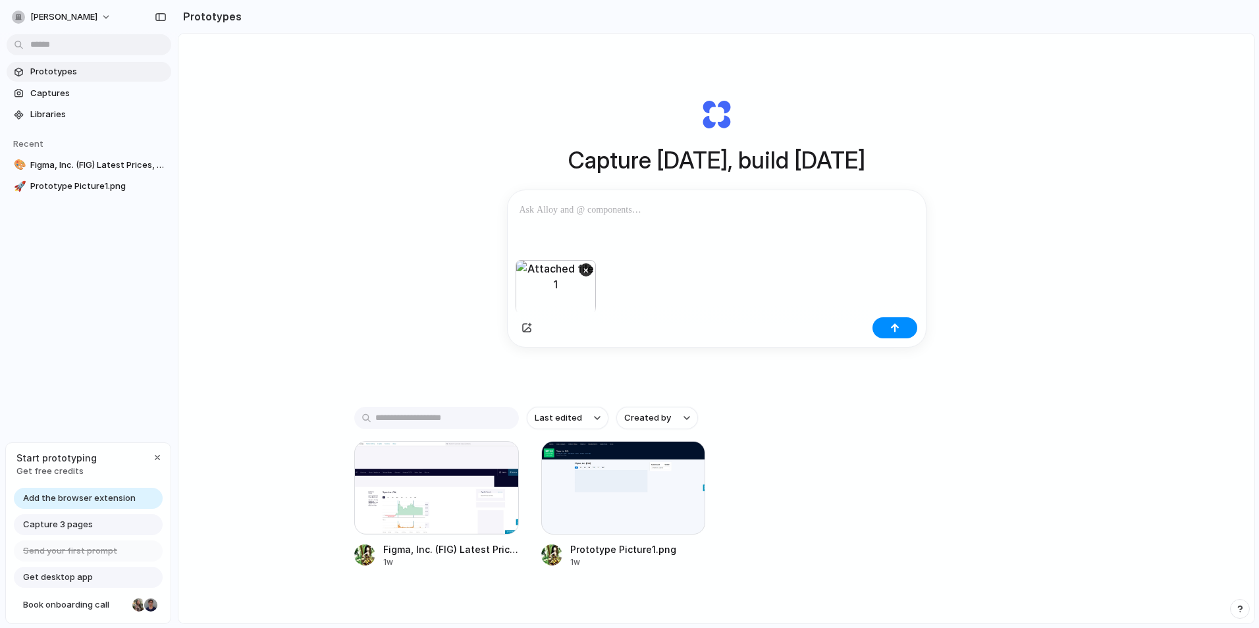  I want to click on div: Figma, Inc. (FIG) Latest Prices, Charts & News | Nasdaq, so click(451, 549).